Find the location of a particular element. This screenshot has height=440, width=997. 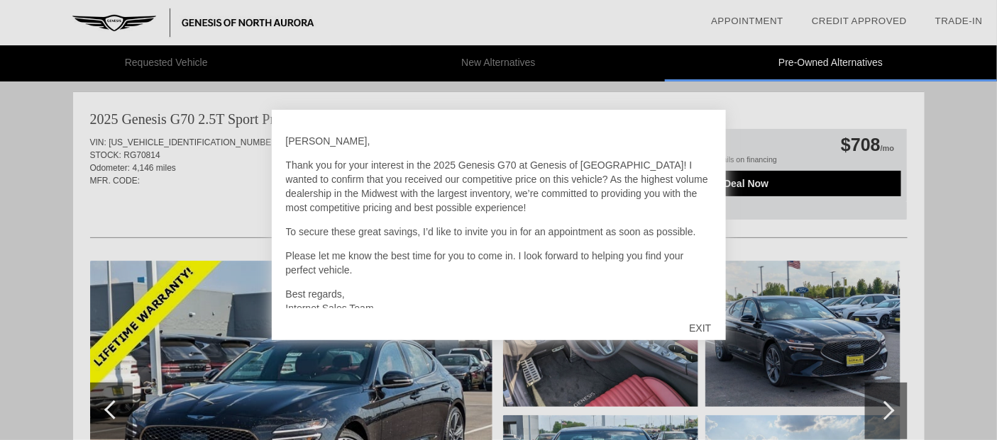

a: Credit Approved is located at coordinates (859, 21).